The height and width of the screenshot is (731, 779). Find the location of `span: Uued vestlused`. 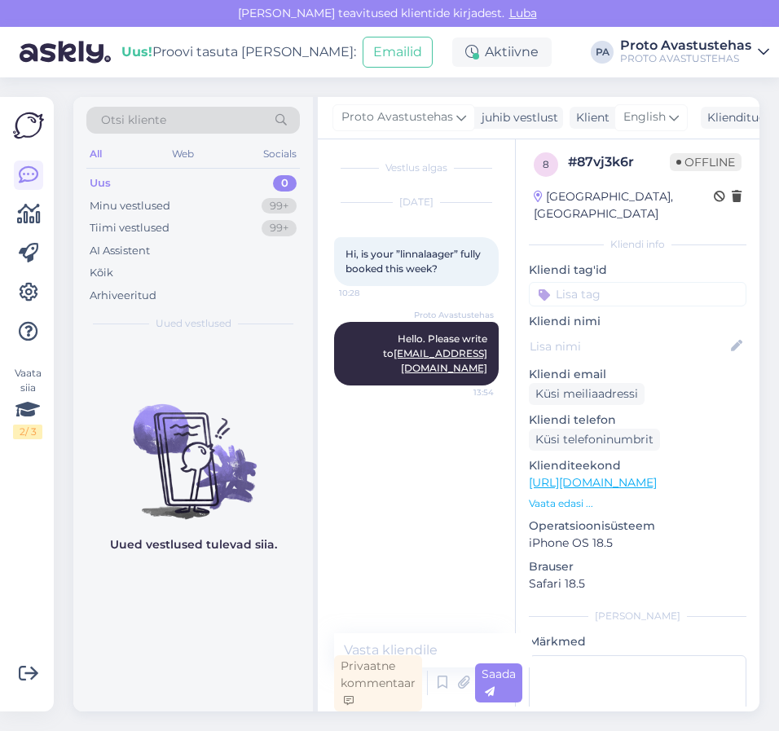

span: Uued vestlused is located at coordinates (193, 323).